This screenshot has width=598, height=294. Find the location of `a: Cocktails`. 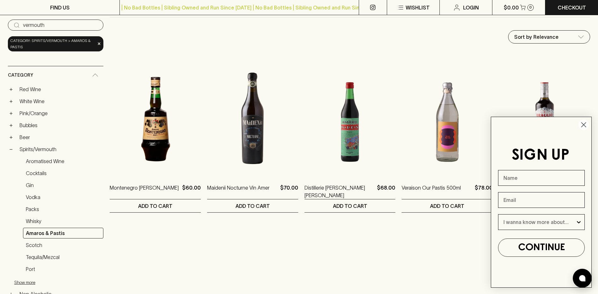

a: Cocktails is located at coordinates (63, 173).